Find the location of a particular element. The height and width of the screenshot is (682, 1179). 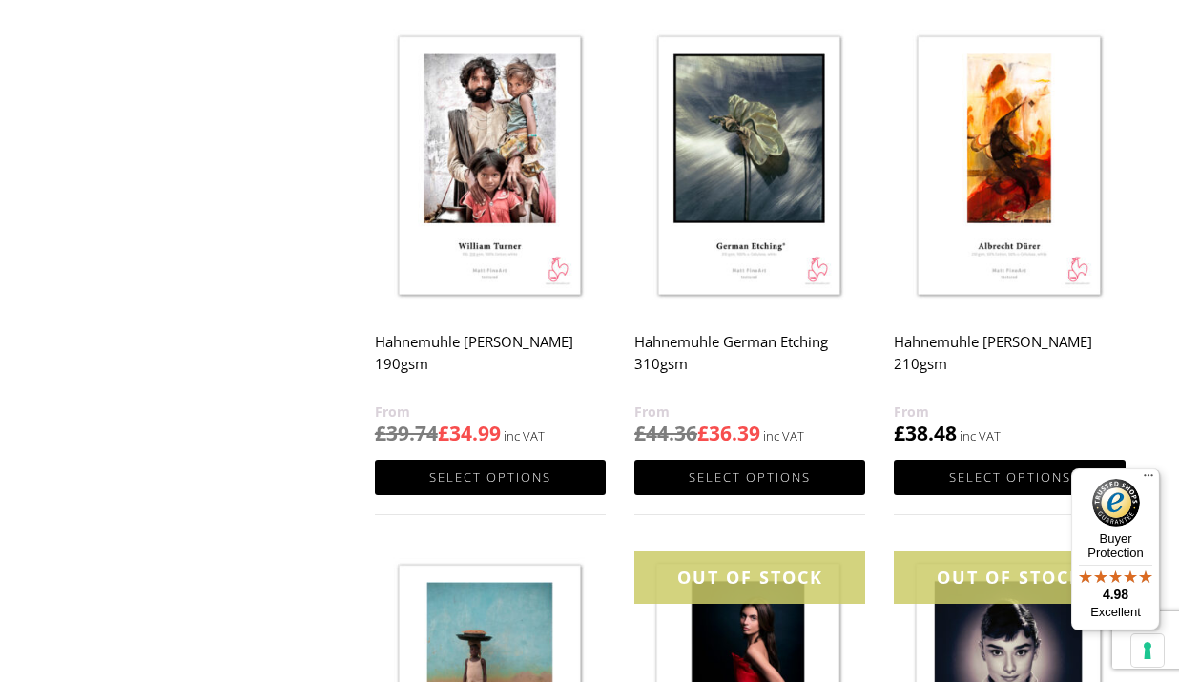

bdi: 36.39 is located at coordinates (729, 433).